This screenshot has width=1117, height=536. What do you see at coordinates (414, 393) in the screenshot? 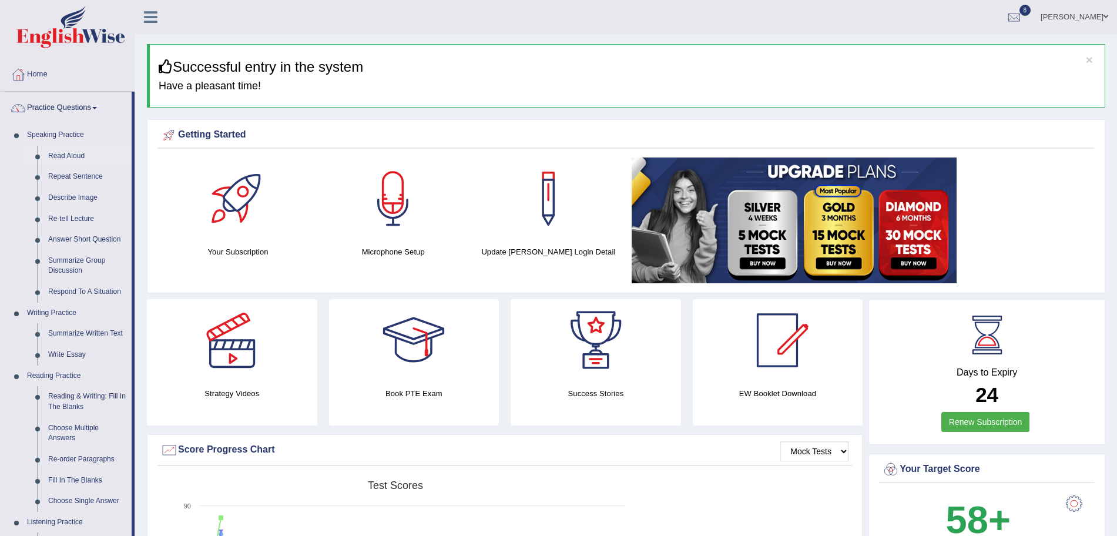
I see `h4: Book PTE Exam` at bounding box center [414, 393].